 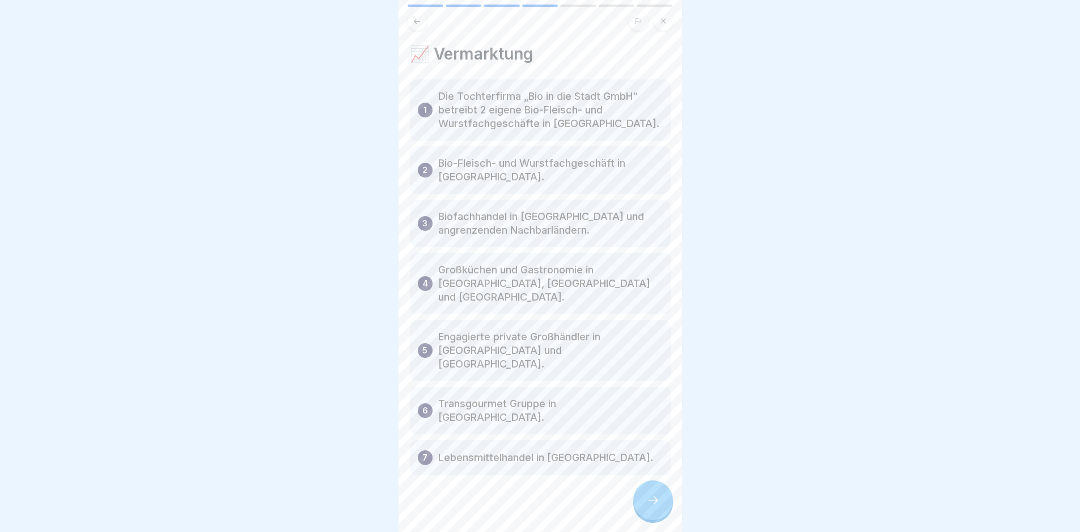 I want to click on p: 5, so click(x=425, y=350).